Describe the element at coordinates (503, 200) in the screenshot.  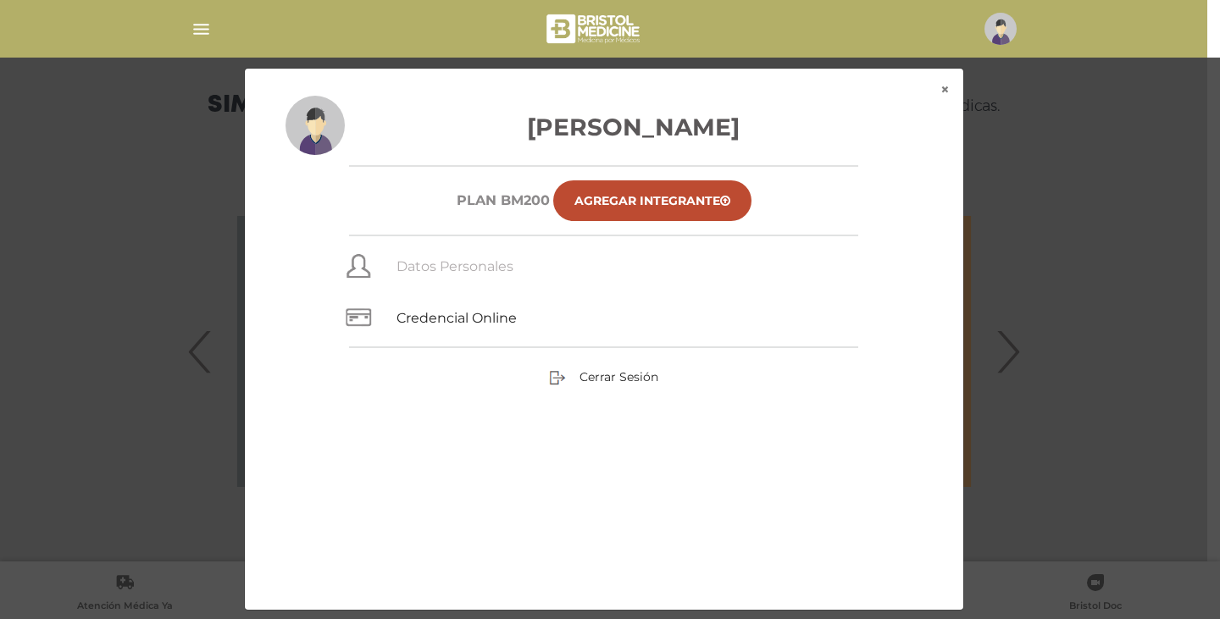
I see `h6: Plan BM200` at that location.